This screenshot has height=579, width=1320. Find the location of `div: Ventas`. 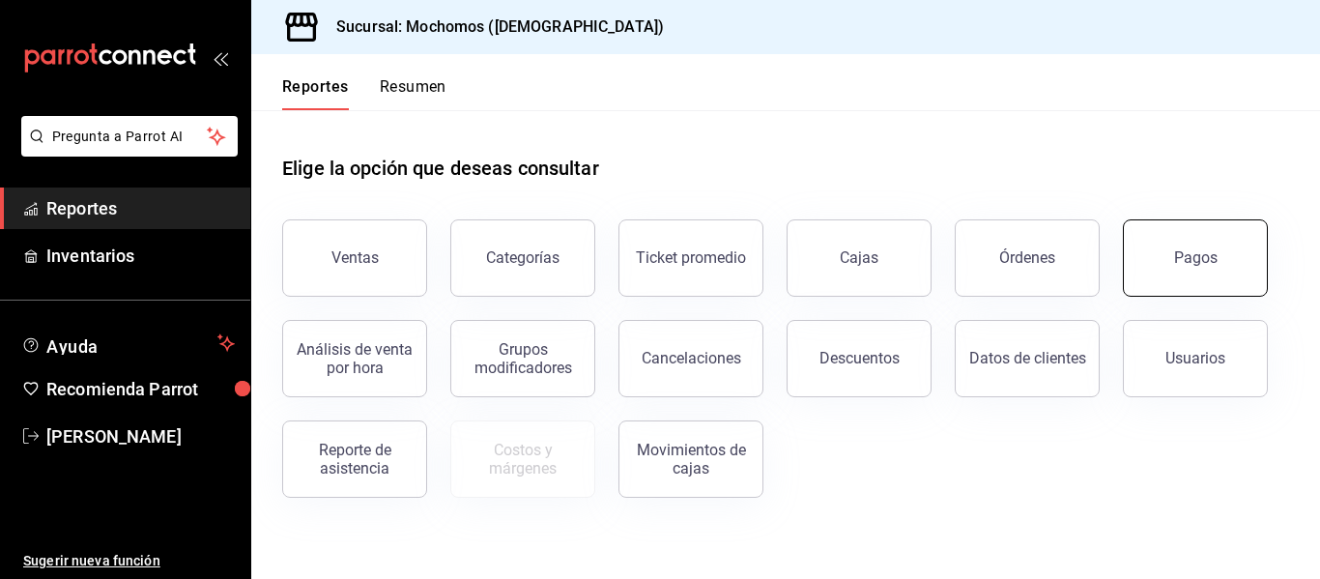

div: Ventas is located at coordinates (355, 257).